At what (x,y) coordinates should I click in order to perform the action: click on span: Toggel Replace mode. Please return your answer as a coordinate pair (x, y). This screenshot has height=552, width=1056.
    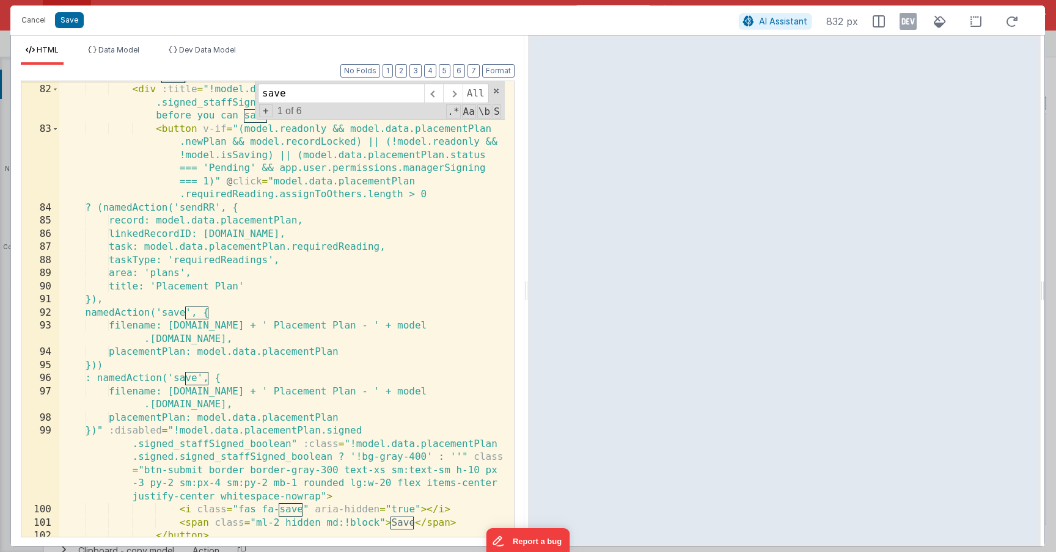
    Looking at the image, I should click on (266, 111).